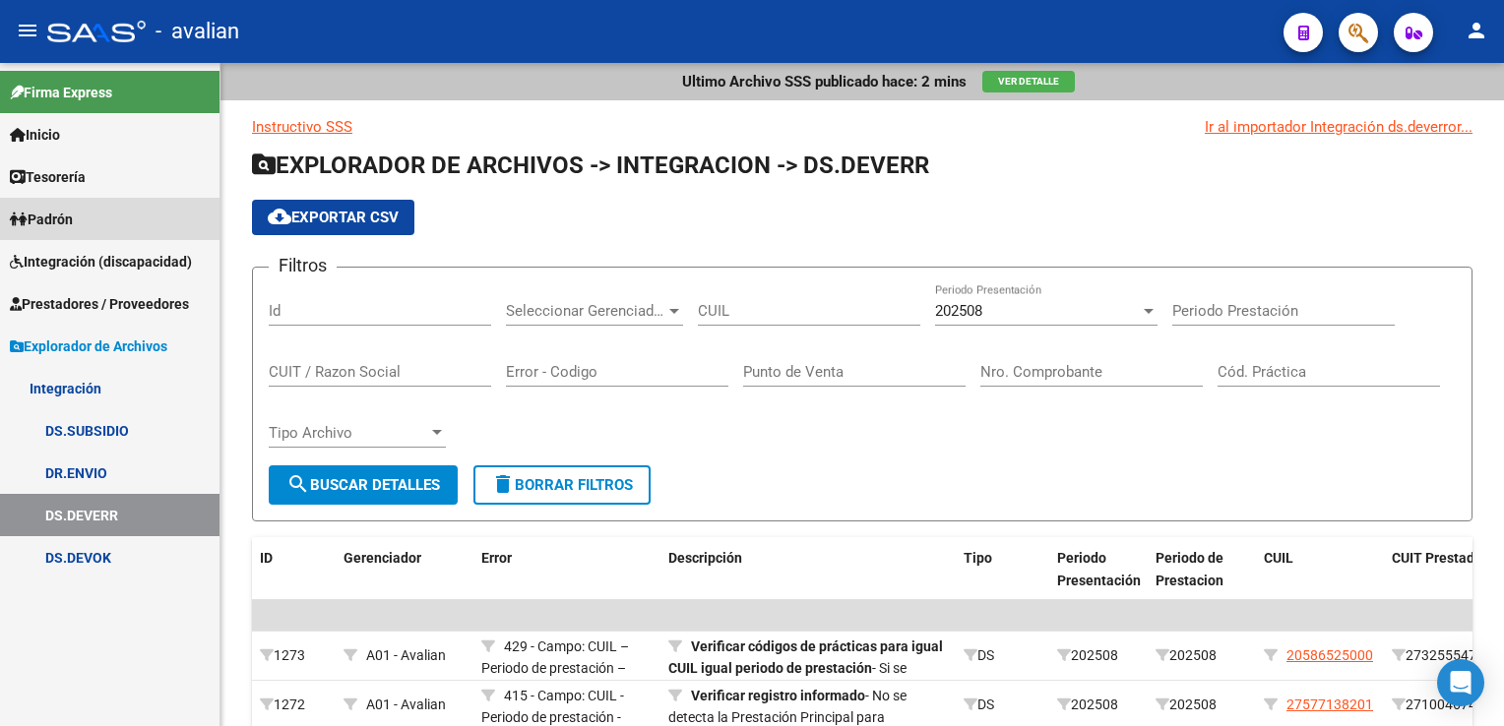 Image resolution: width=1504 pixels, height=726 pixels. Describe the element at coordinates (302, 127) in the screenshot. I see `a: Instructivo SSS` at that location.